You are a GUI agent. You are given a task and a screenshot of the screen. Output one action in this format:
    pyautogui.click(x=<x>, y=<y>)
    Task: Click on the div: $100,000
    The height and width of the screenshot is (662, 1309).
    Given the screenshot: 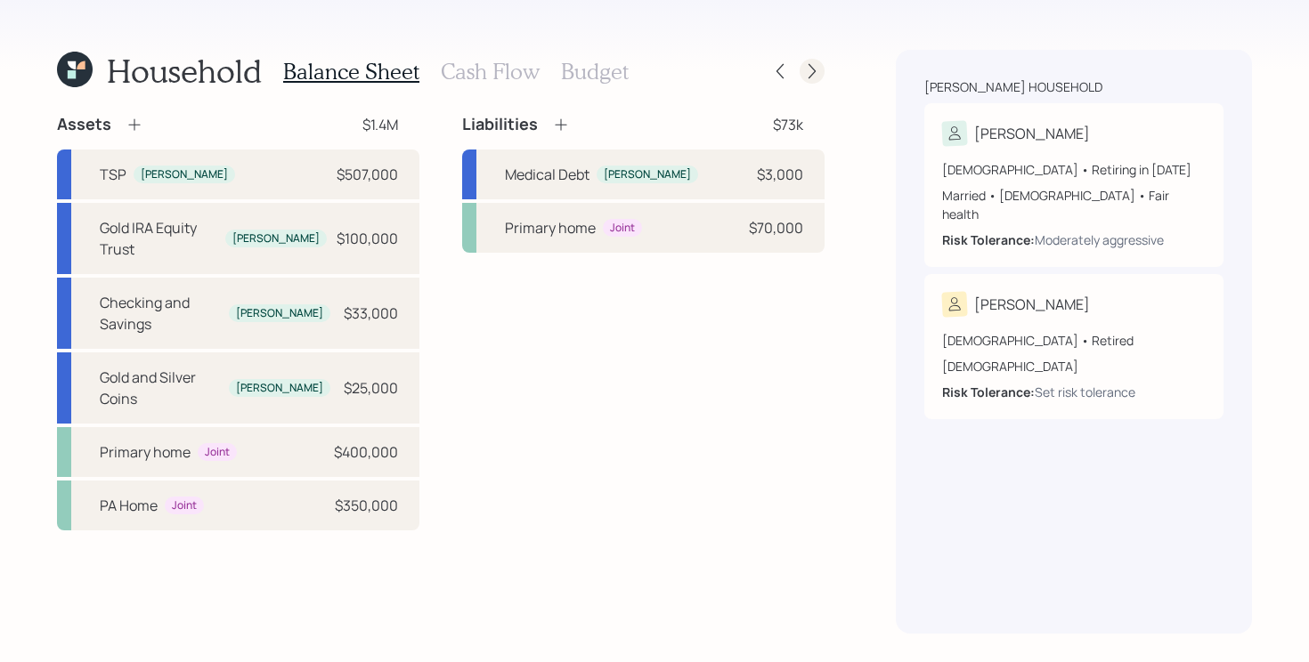 What is the action you would take?
    pyautogui.click(x=367, y=239)
    